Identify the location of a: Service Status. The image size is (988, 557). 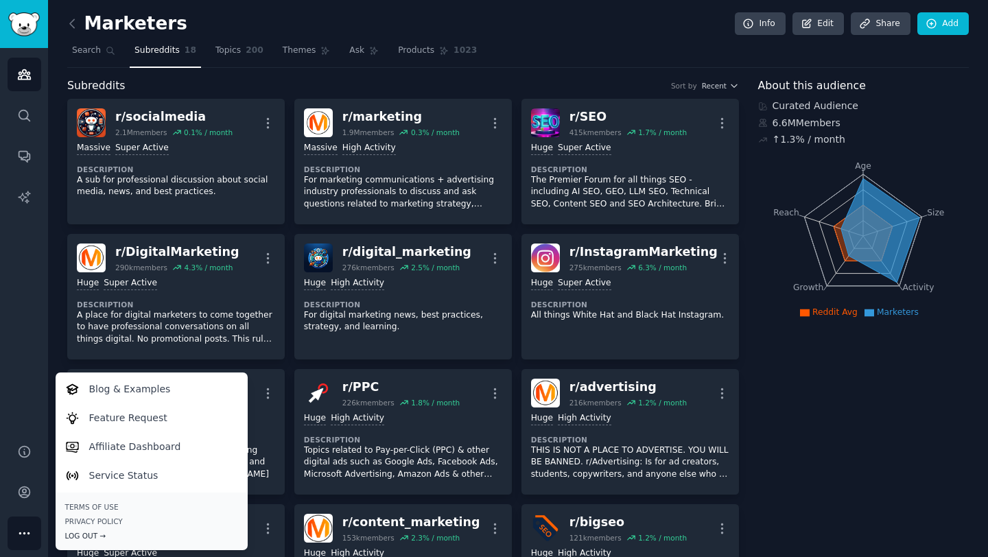
(151, 475).